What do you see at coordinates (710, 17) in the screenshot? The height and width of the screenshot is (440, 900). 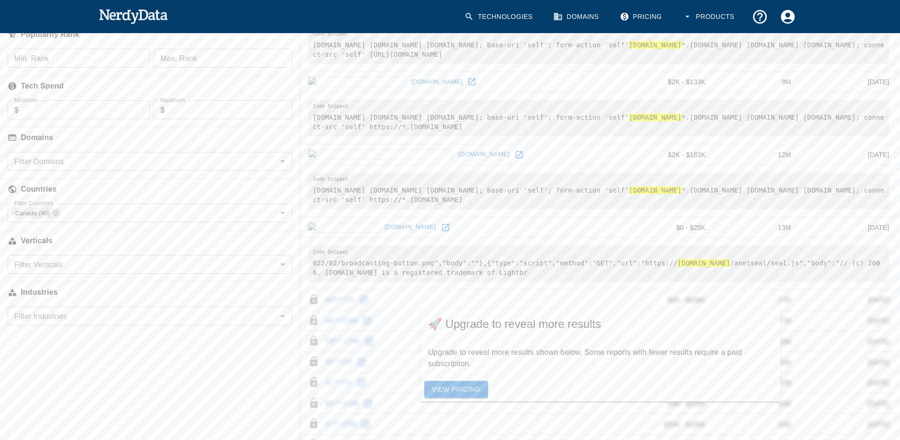 I see `button: Products` at bounding box center [710, 17].